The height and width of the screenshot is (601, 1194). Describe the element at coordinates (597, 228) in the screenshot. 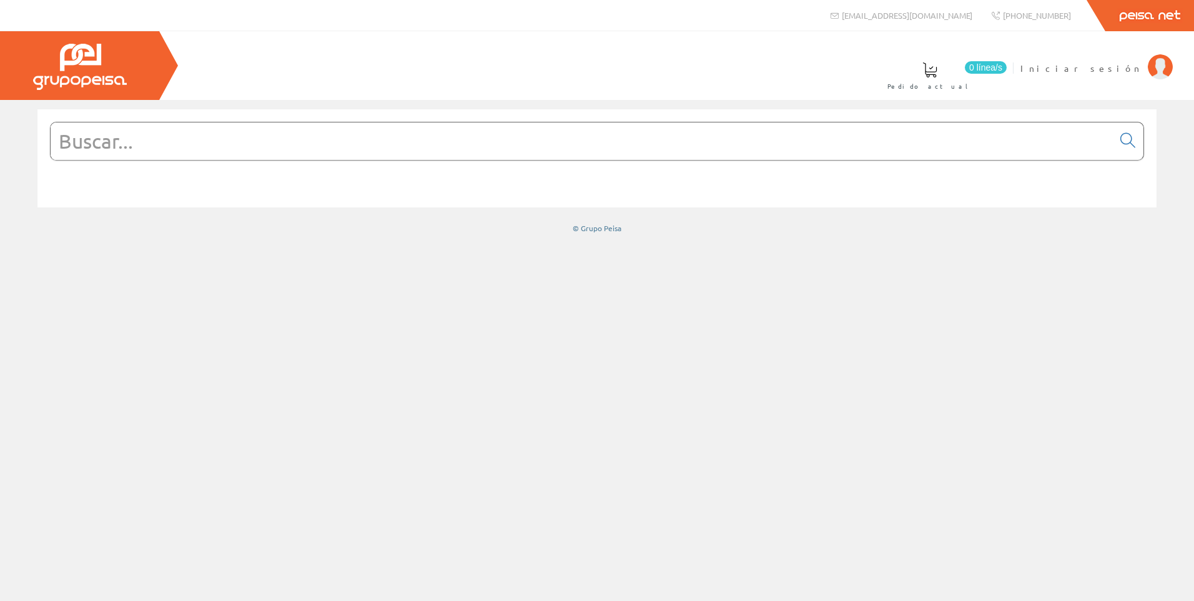

I see `div: © Grupo Peisa` at that location.